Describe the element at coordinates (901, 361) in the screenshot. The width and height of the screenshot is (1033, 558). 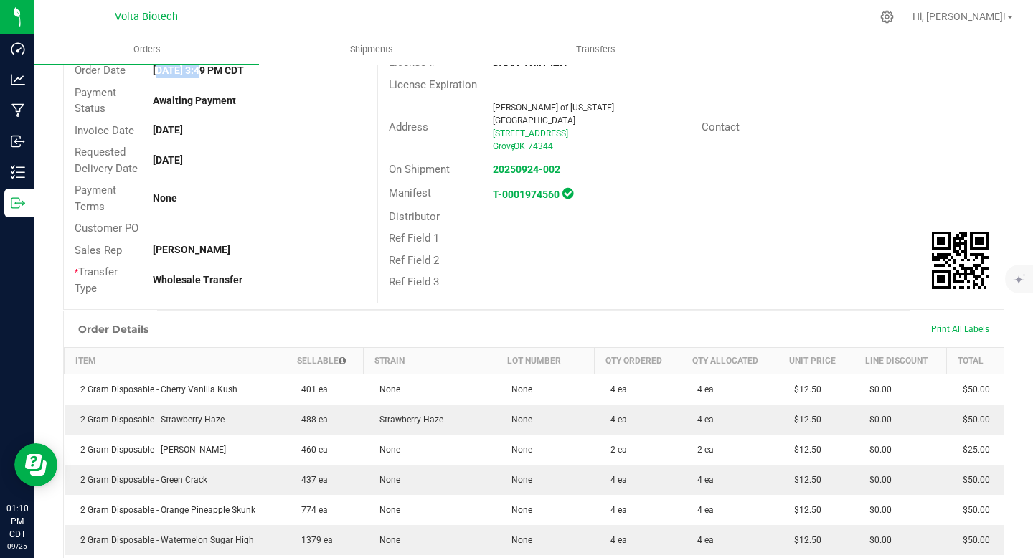
I see `th: Line Discount` at that location.